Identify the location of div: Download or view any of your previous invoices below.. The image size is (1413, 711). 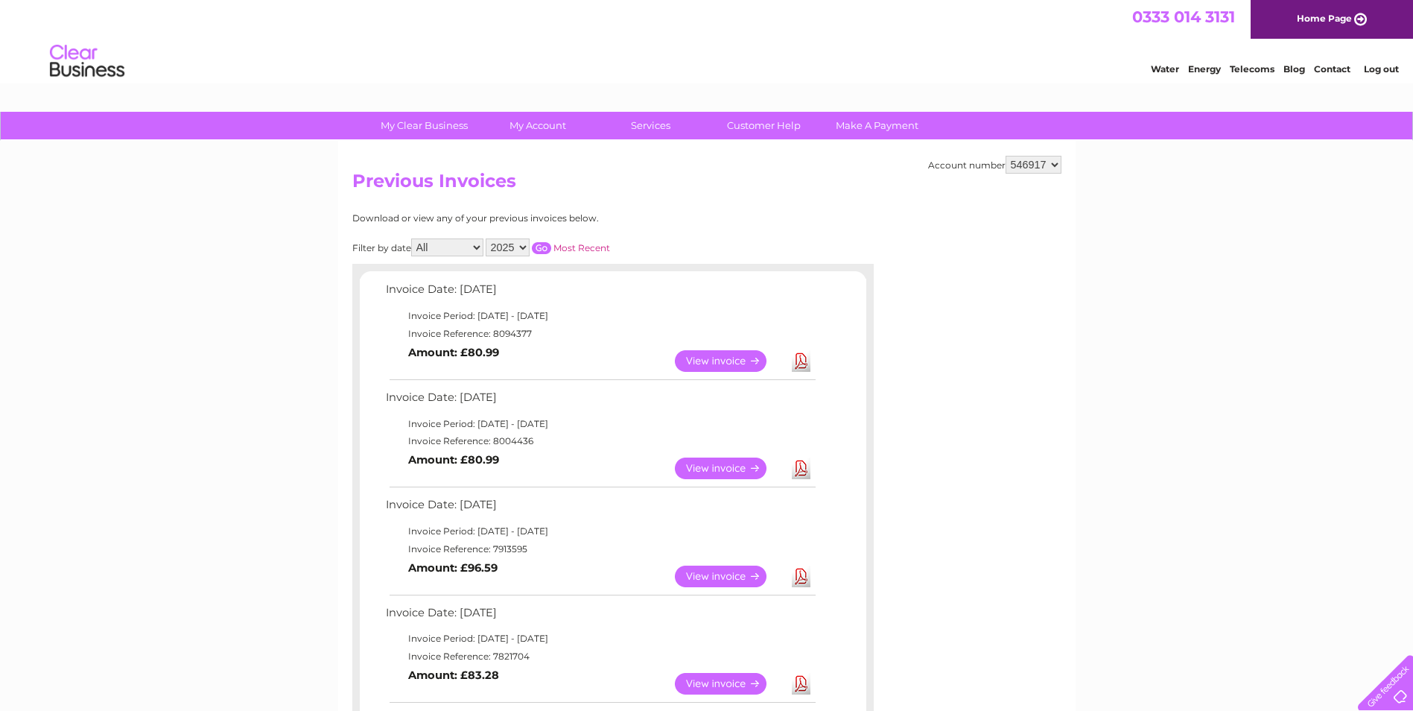
(548, 218).